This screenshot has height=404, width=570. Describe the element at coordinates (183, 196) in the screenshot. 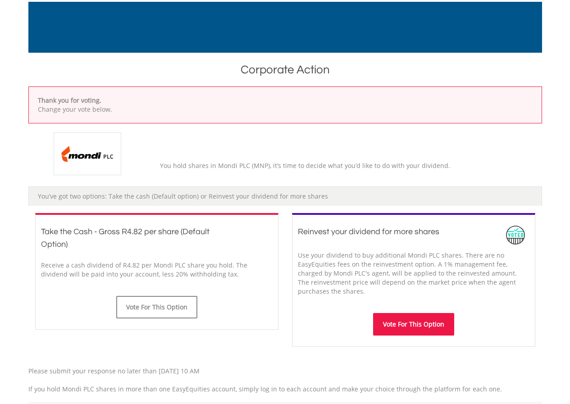

I see `span: You’ve got two options: Take the cash (Default option) or Reinvest your dividend for more shares` at that location.